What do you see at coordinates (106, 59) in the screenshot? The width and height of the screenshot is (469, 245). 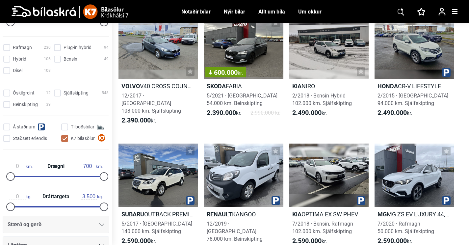 I see `span: 49` at bounding box center [106, 59].